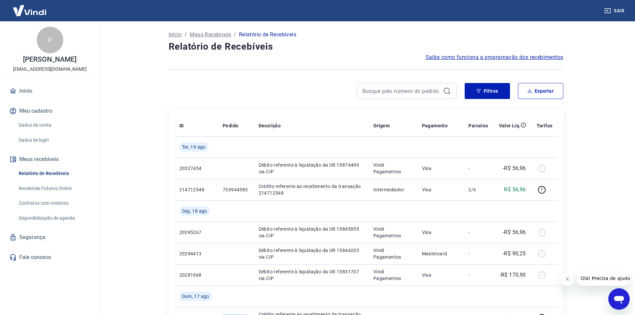 The width and height of the screenshot is (635, 315). I want to click on p: 214712548, so click(196, 190).